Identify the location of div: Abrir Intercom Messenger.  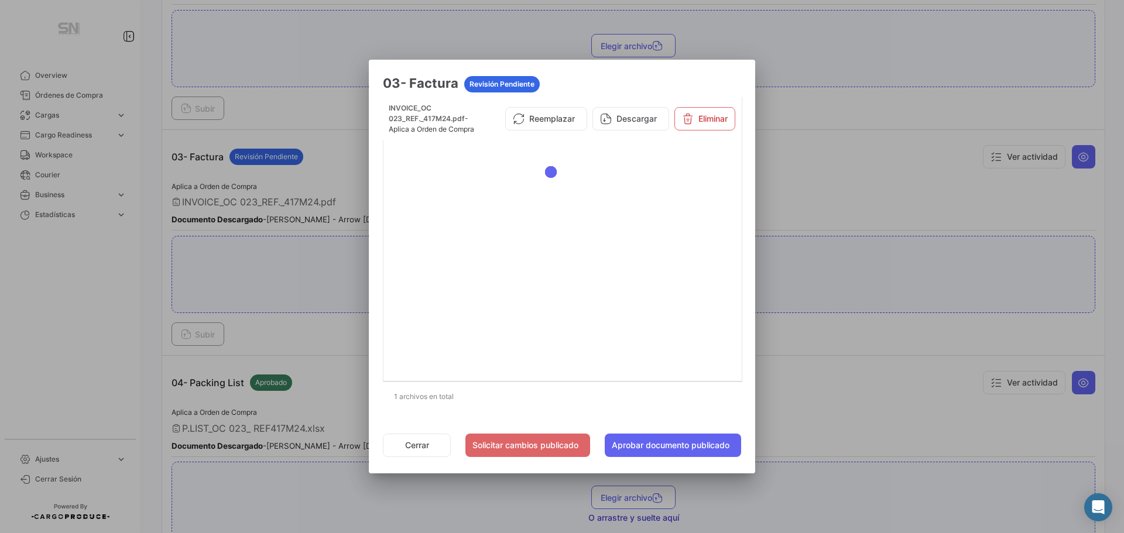
(1099, 508).